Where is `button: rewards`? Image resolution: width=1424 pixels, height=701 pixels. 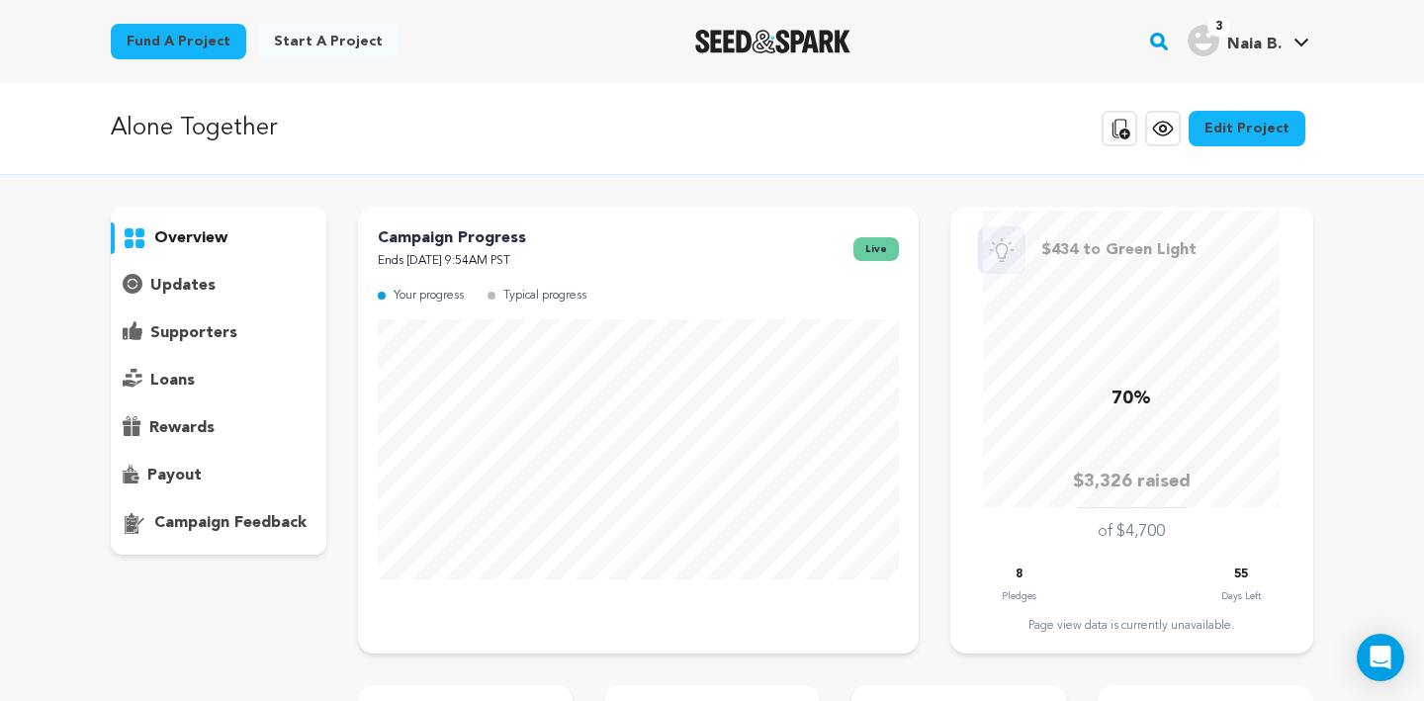 button: rewards is located at coordinates (219, 428).